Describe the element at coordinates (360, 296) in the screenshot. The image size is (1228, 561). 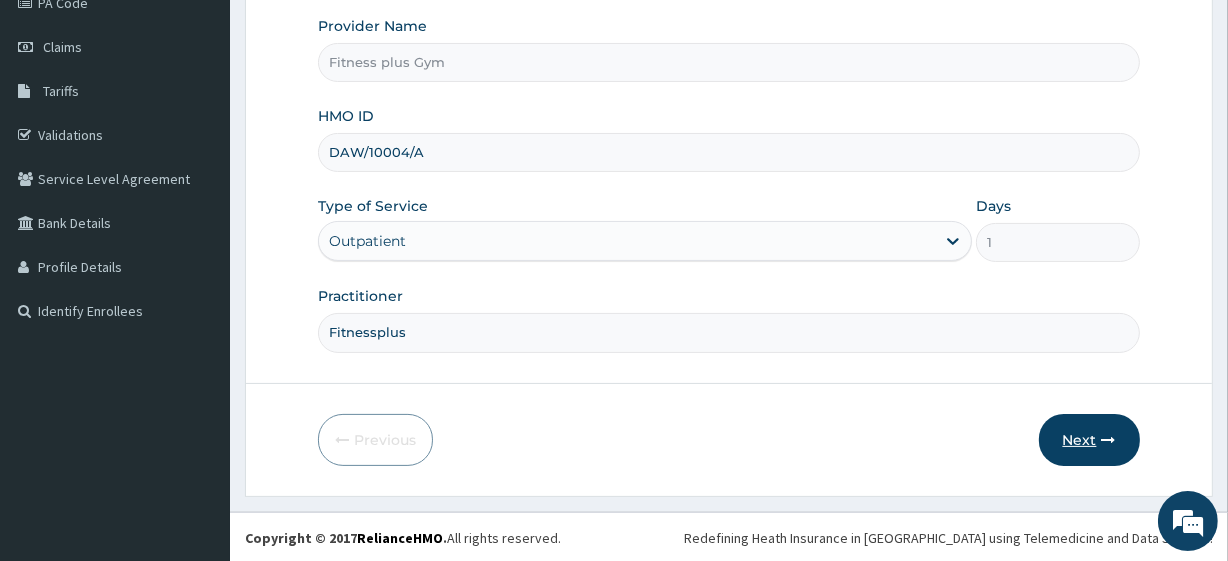
I see `label: Practitioner` at that location.